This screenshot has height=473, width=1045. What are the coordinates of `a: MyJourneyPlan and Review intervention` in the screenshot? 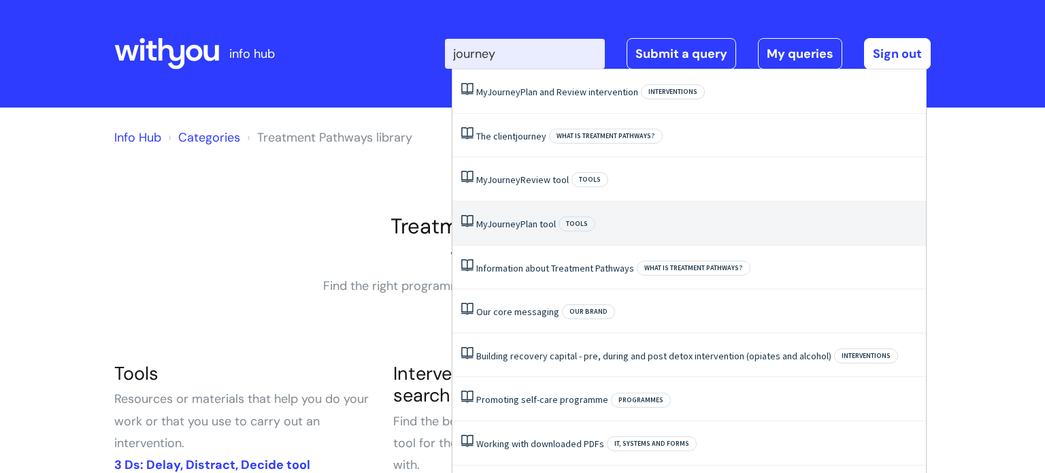 It's located at (557, 92).